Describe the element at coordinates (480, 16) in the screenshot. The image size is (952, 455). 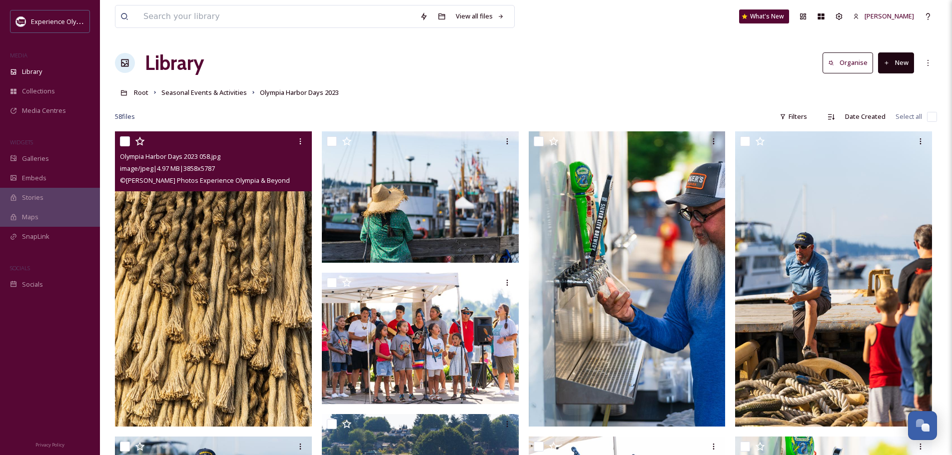
I see `div: View all files` at that location.